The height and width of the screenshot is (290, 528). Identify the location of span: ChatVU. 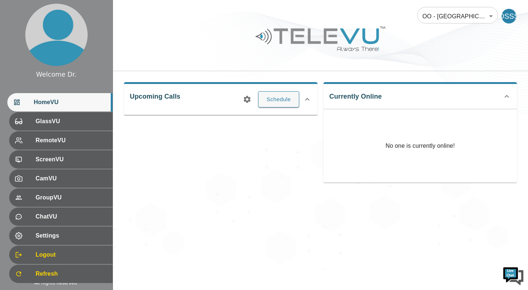
(71, 217).